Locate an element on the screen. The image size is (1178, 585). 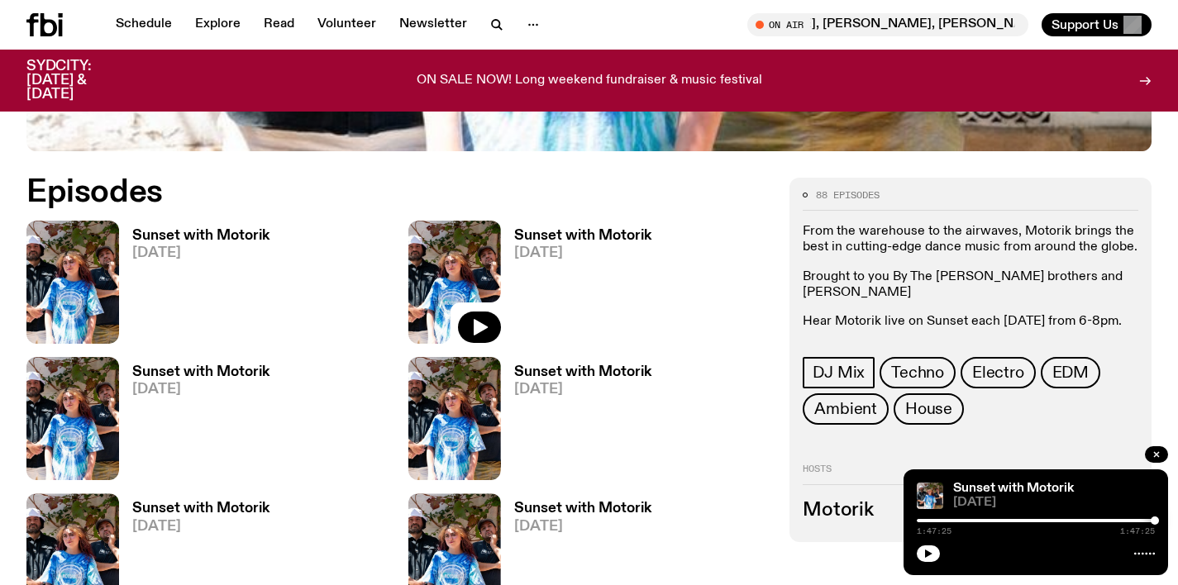
span: EDM is located at coordinates (1070, 373).